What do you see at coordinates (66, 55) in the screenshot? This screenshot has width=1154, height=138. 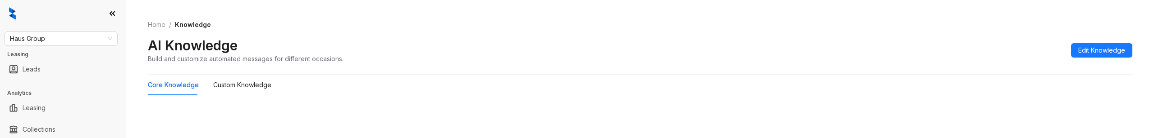 I see `h3: Leasing` at bounding box center [66, 55].